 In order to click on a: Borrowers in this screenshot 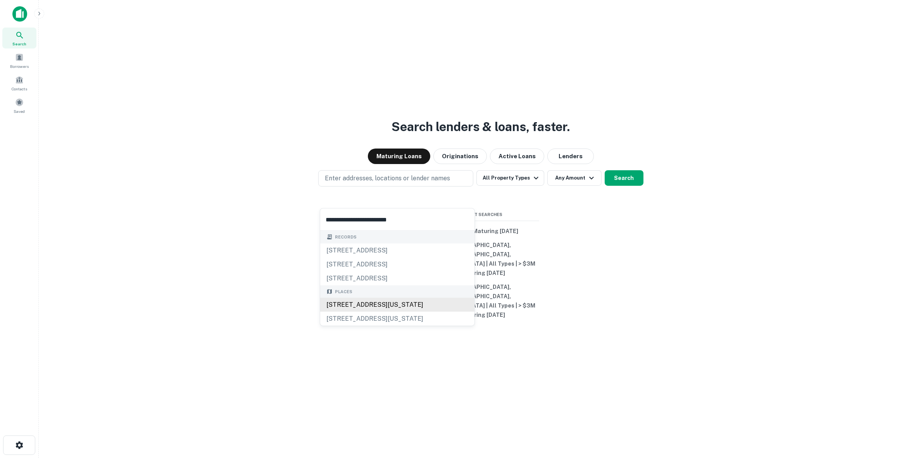, I will do `click(19, 60)`.